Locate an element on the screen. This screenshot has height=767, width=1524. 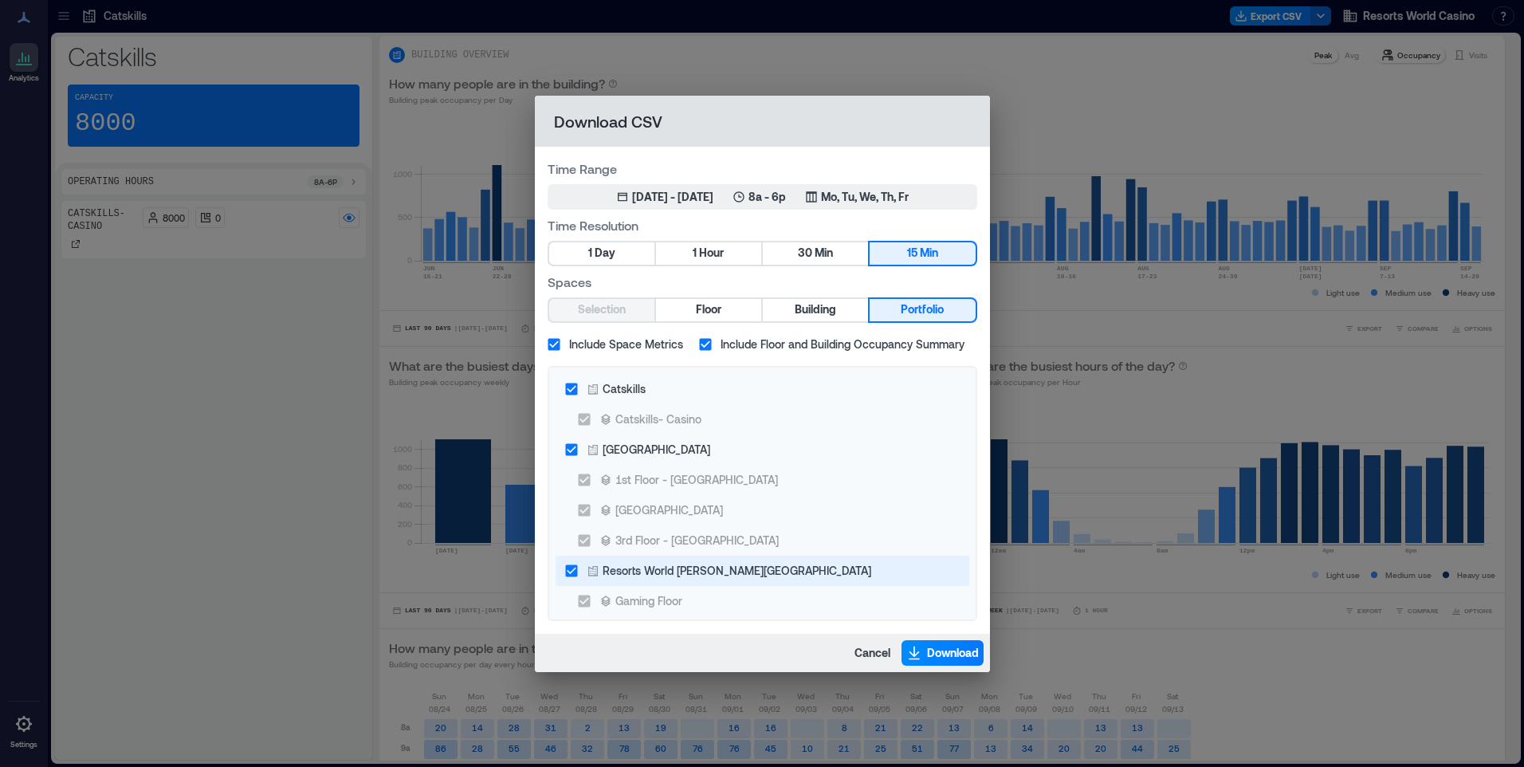
span: Include Space Metrics is located at coordinates (626, 344).